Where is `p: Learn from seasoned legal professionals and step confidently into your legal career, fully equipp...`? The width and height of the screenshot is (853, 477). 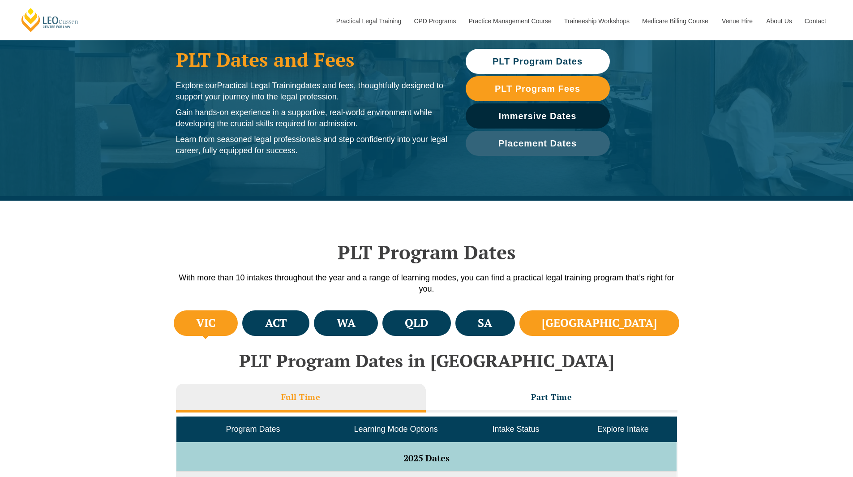
p: Learn from seasoned legal professionals and step confidently into your legal career, fully equipp... is located at coordinates (312, 145).